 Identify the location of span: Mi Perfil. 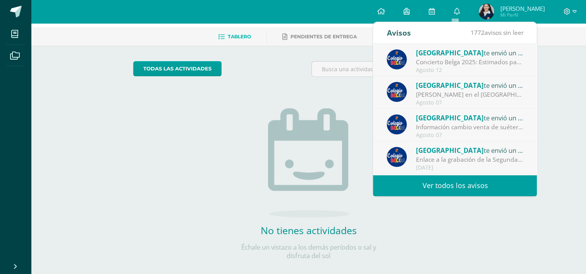
(522, 15).